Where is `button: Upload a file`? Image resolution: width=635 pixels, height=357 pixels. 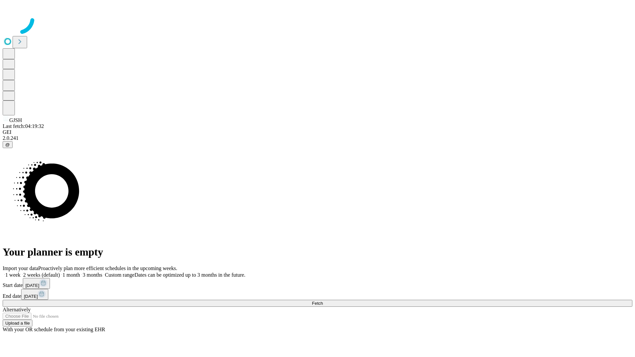
button: Upload a file is located at coordinates (18, 323).